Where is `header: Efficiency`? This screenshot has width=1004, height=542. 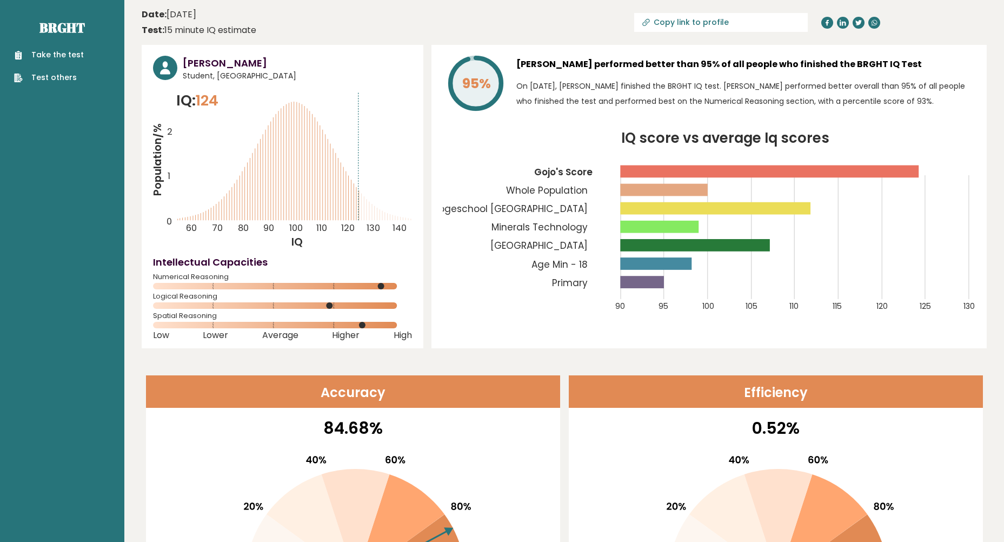 header: Efficiency is located at coordinates (776, 391).